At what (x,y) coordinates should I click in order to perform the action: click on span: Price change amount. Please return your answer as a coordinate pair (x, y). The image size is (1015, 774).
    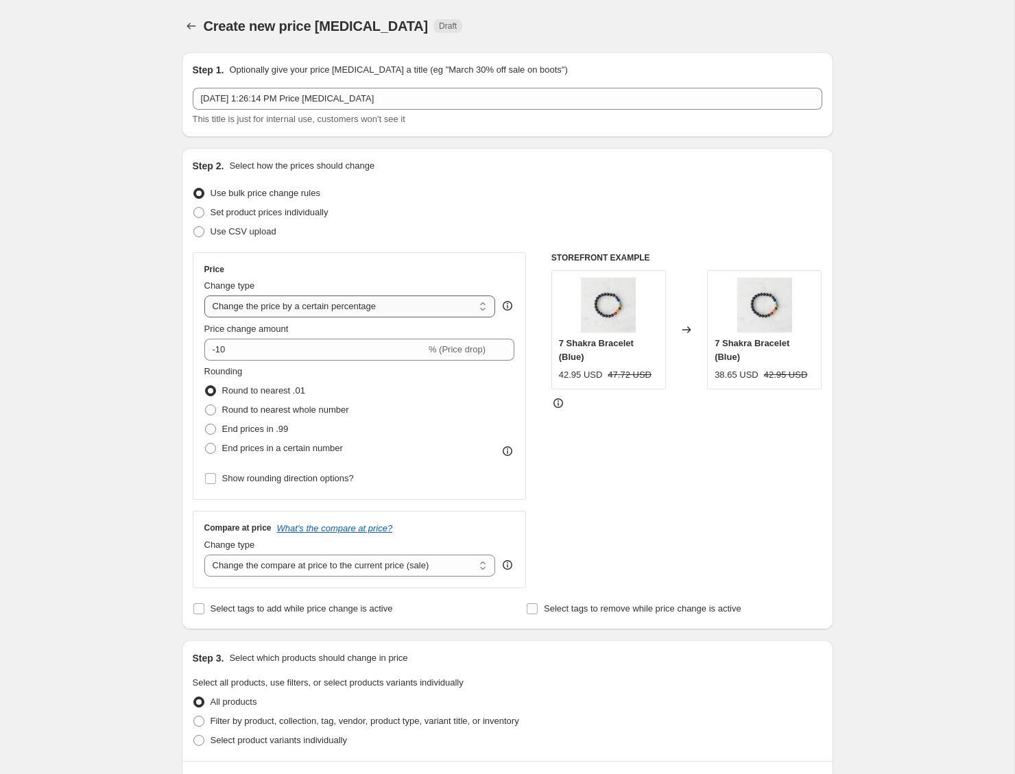
    Looking at the image, I should click on (246, 328).